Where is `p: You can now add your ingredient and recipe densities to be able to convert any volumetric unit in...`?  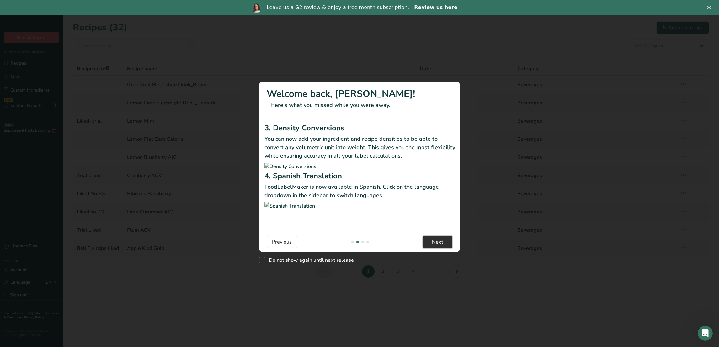
p: You can now add your ingredient and recipe densities to be able to convert any volumetric unit in... is located at coordinates (360, 147).